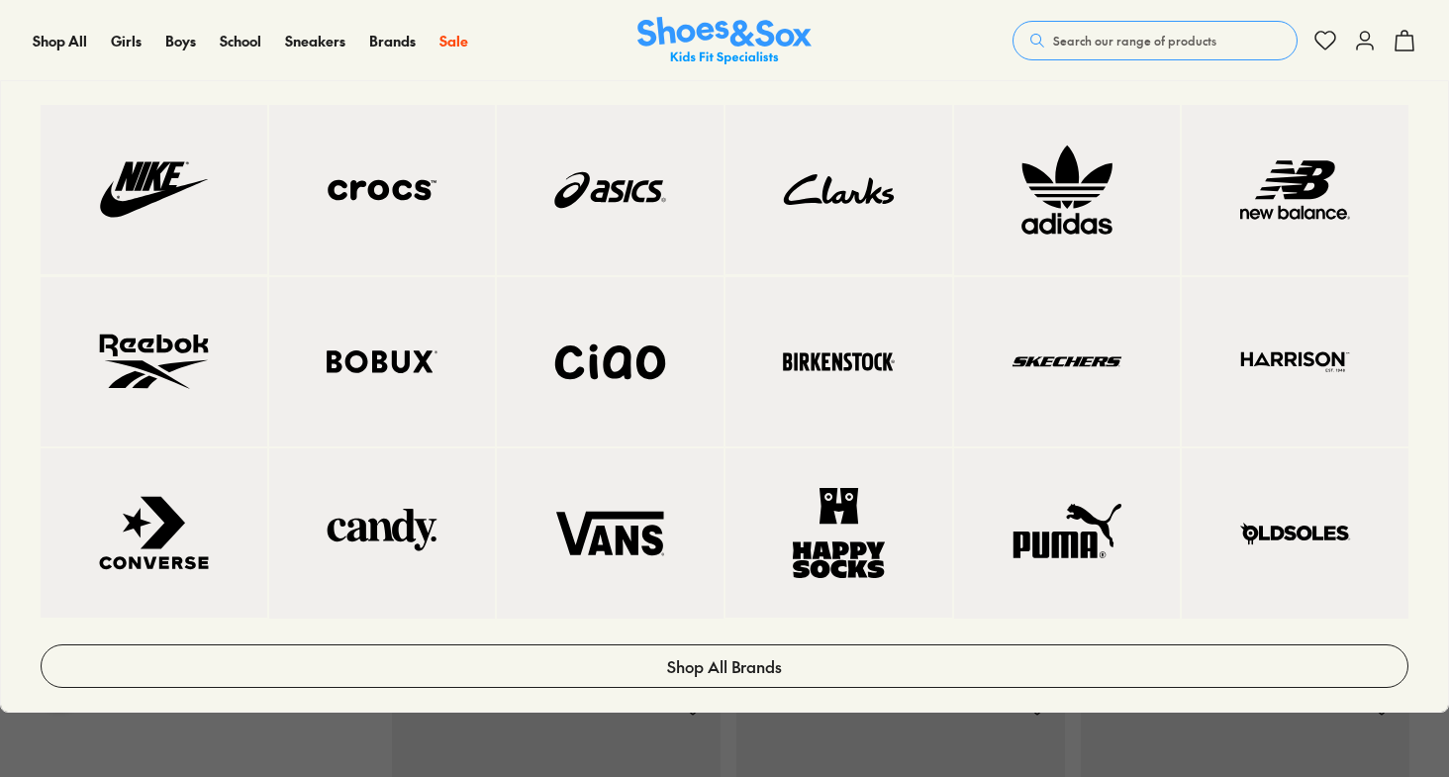  I want to click on span: School, so click(241, 41).